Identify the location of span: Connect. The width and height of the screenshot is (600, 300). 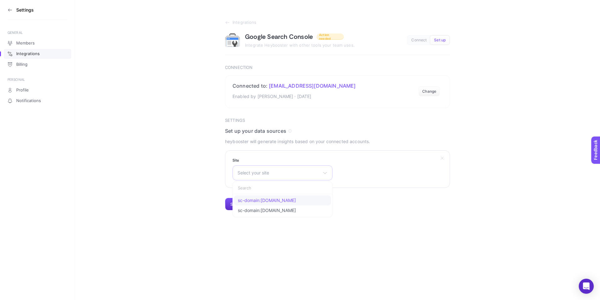
(419, 40).